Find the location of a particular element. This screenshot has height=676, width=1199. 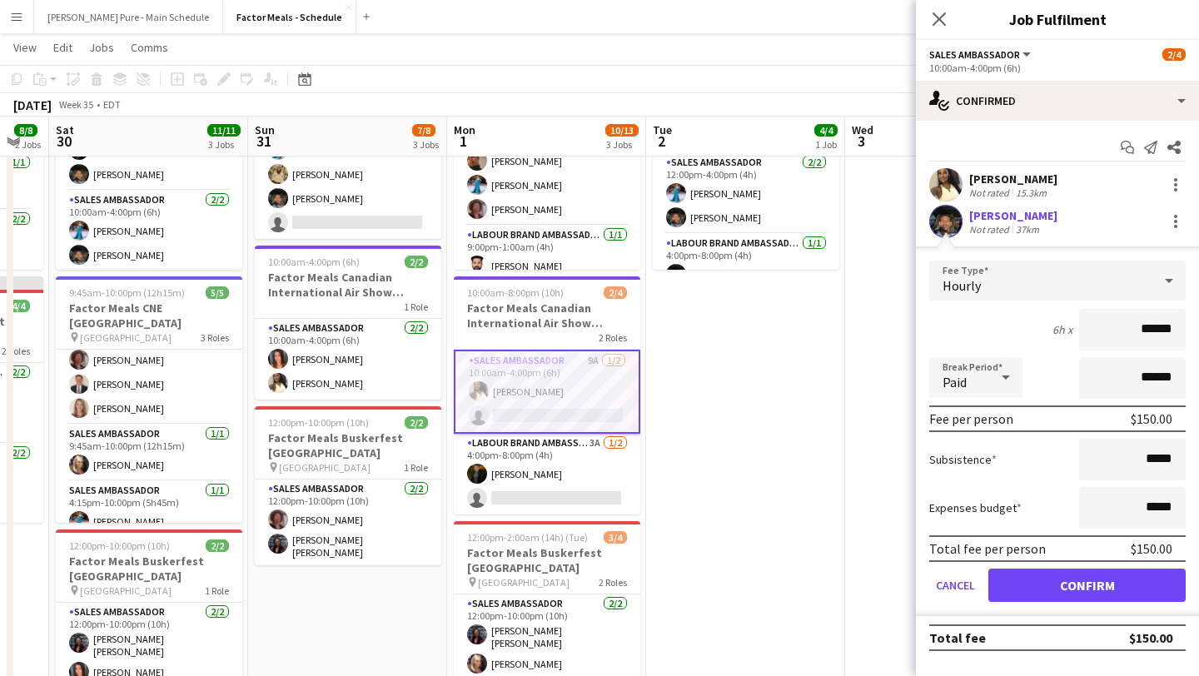

div: Total fee per person is located at coordinates (988, 549).